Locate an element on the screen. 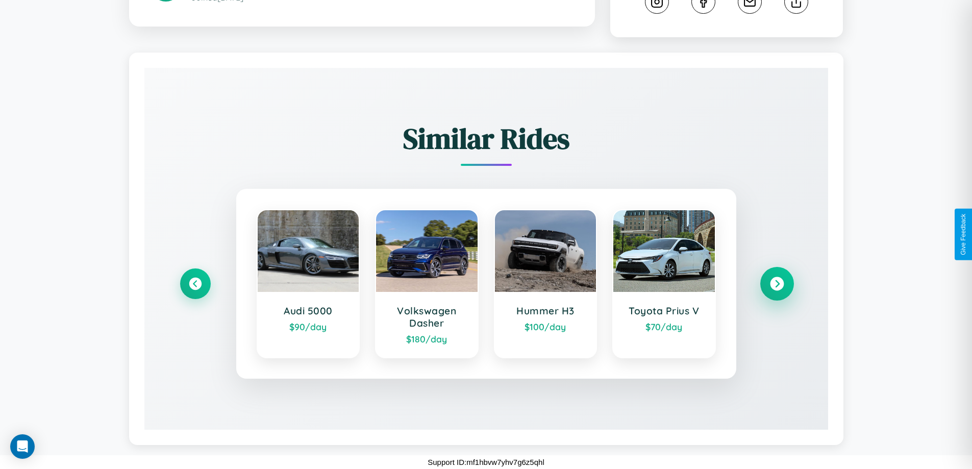 The width and height of the screenshot is (972, 469). a: Volkswagen Dasher$180/day is located at coordinates (427, 284).